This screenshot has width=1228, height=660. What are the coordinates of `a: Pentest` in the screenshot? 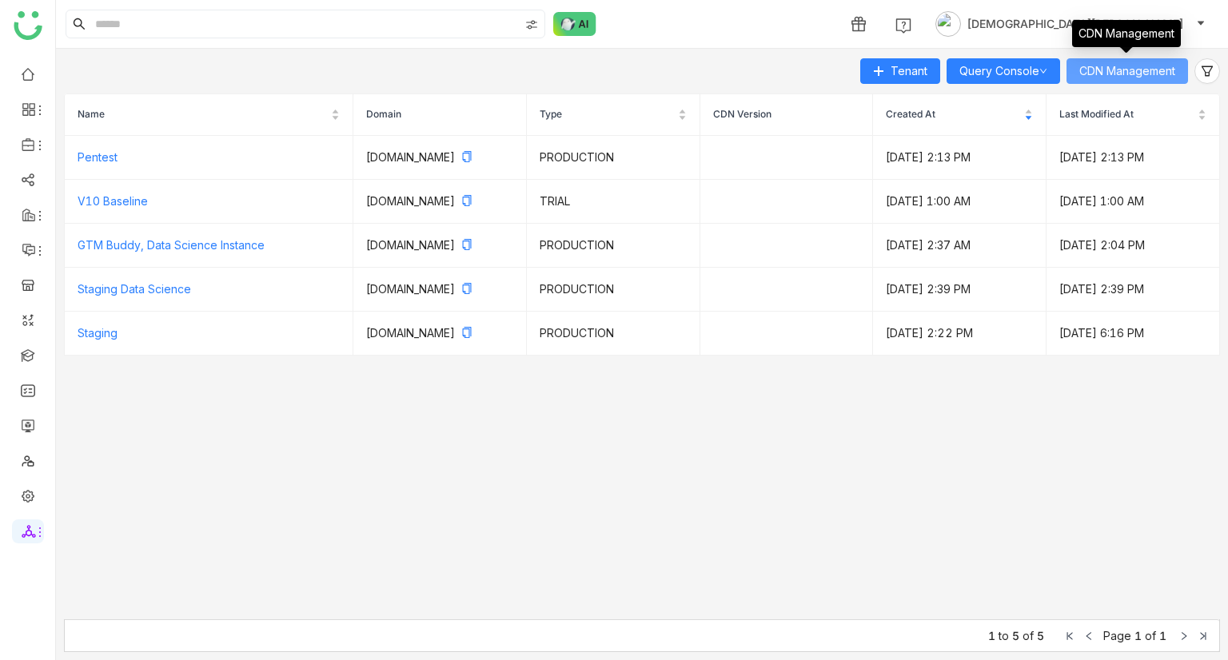 It's located at (98, 157).